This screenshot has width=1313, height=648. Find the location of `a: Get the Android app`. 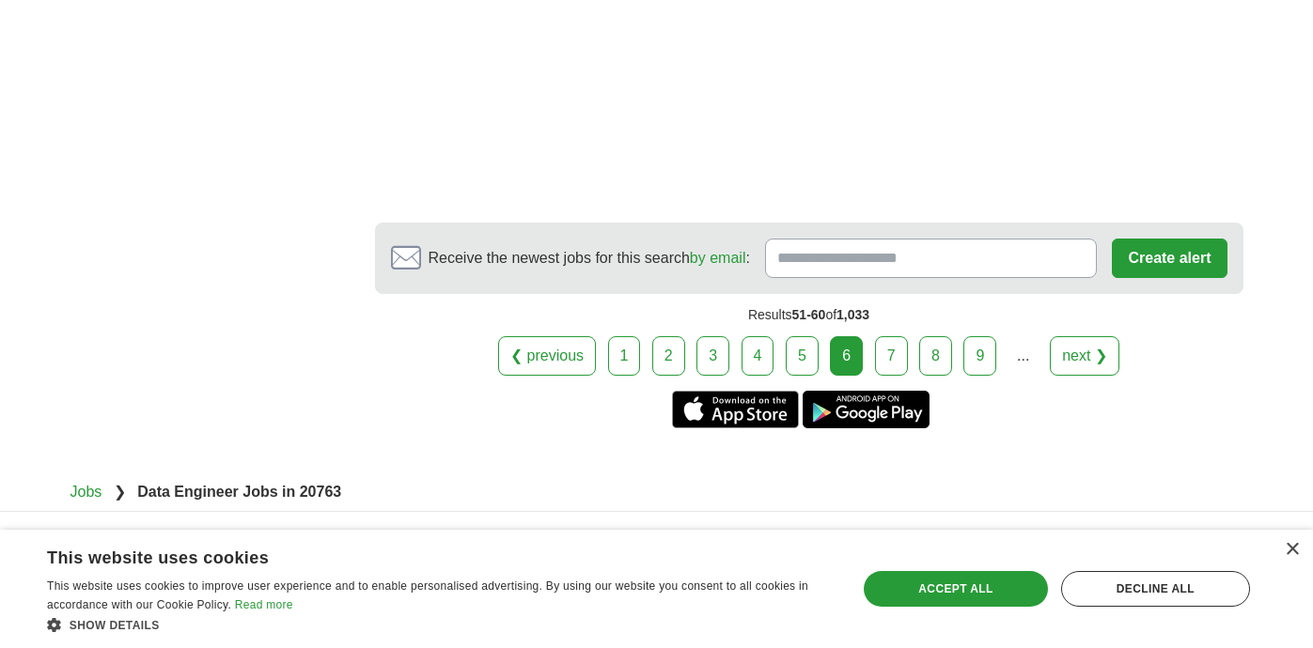

a: Get the Android app is located at coordinates (865, 410).